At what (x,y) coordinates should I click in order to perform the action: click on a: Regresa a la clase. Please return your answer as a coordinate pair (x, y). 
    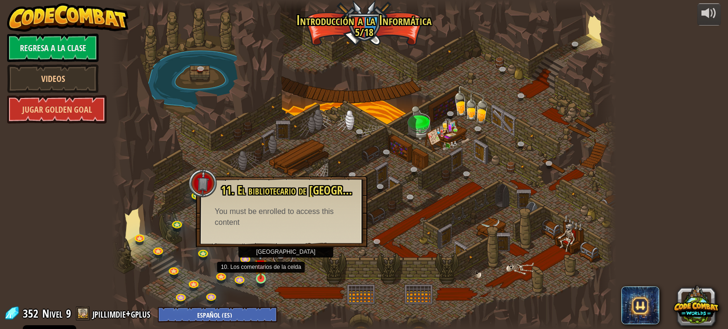
    Looking at the image, I should click on (53, 48).